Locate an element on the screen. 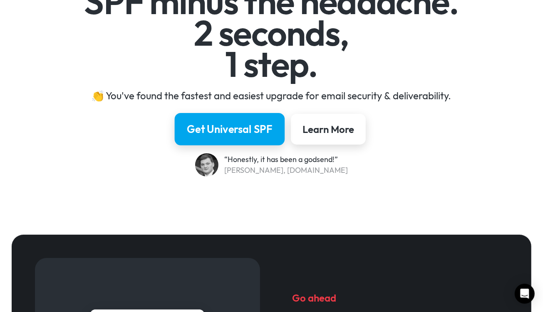 The height and width of the screenshot is (312, 543). div: Get Universal SPF is located at coordinates (230, 129).